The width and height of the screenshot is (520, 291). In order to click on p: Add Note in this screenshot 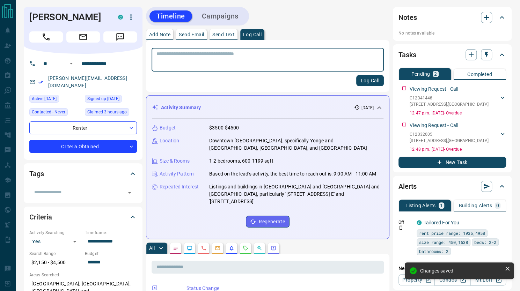, I will do `click(160, 35)`.